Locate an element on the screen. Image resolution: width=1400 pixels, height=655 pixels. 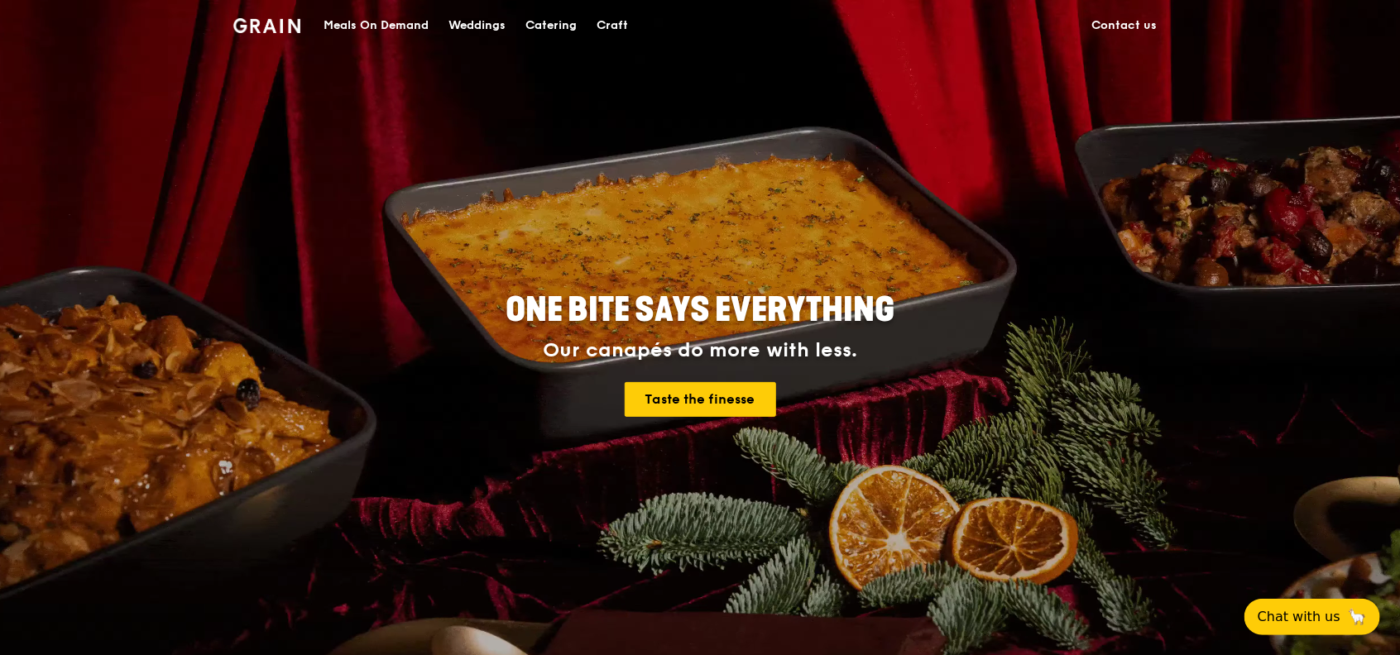
div: Craft is located at coordinates (612, 26).